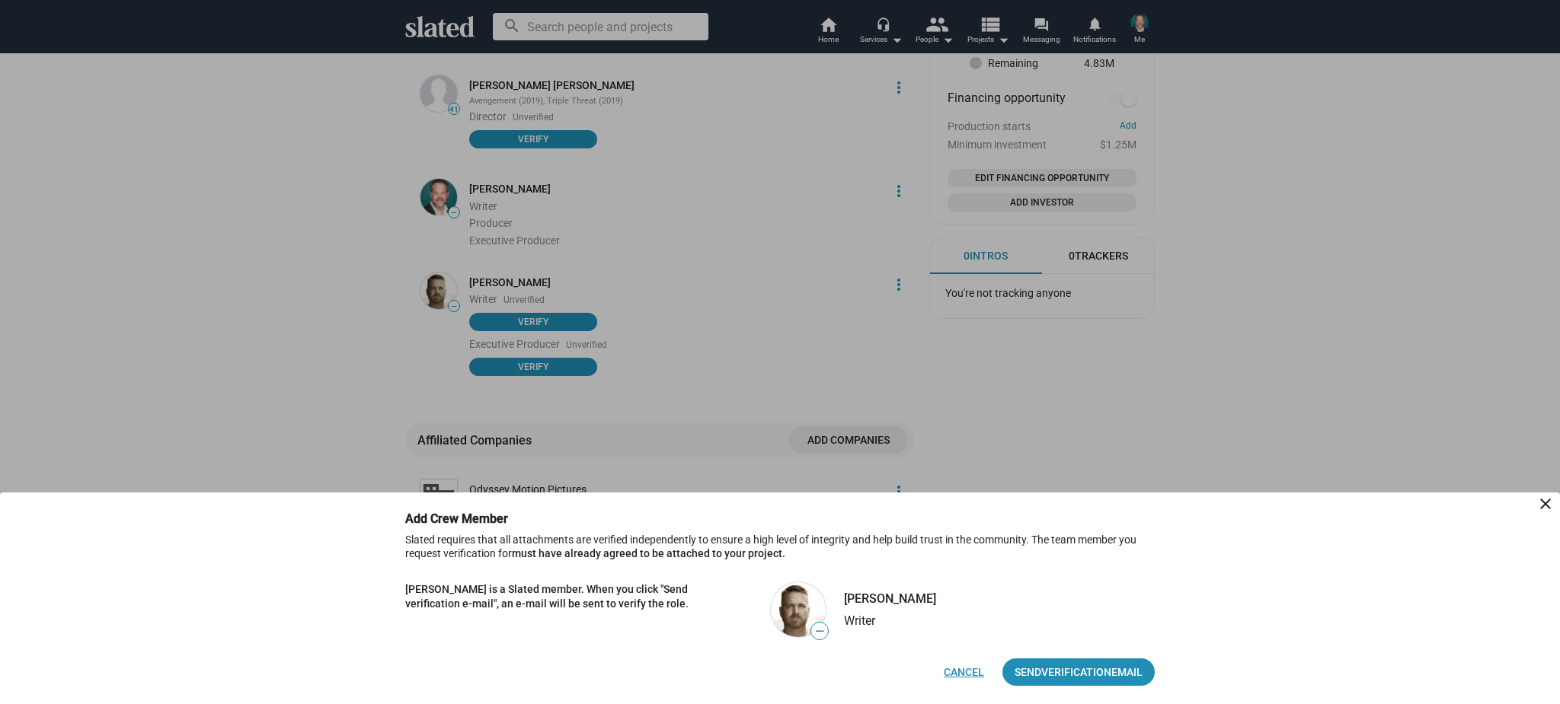  I want to click on mat-icon: close, so click(1545, 504).